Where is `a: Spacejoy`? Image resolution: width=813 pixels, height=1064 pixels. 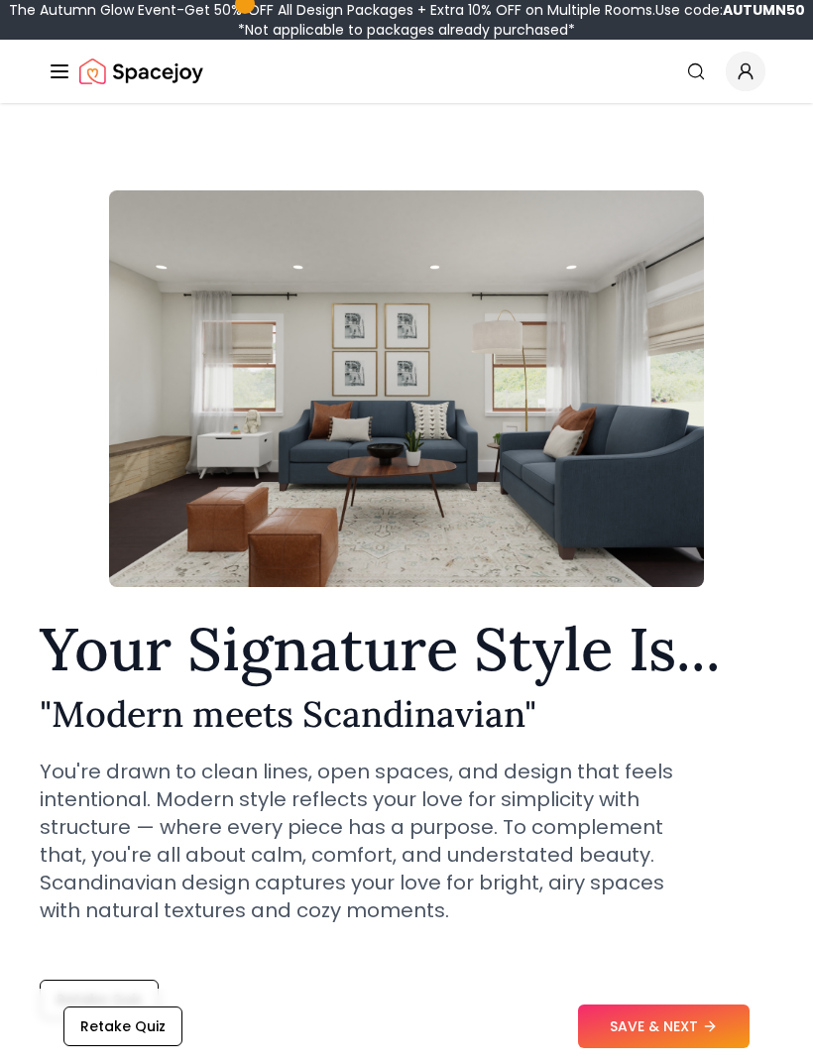 a: Spacejoy is located at coordinates (141, 71).